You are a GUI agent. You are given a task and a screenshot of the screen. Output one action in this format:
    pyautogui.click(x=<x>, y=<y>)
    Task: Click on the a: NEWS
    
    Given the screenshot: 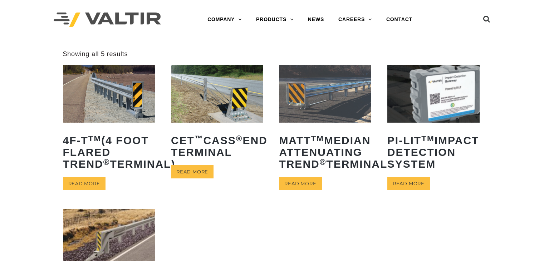 What is the action you would take?
    pyautogui.click(x=316, y=20)
    